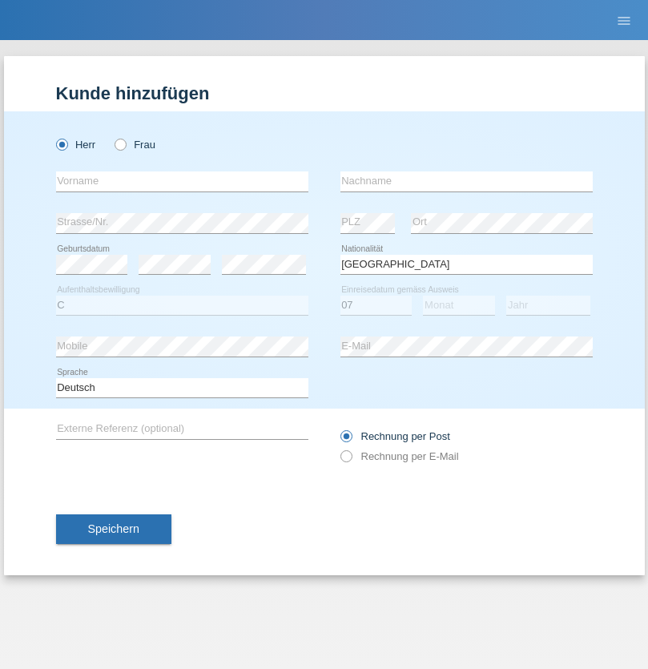 The width and height of the screenshot is (648, 669). What do you see at coordinates (345, 460) in the screenshot?
I see `input: Rechnung per E-Mail` at bounding box center [345, 460].